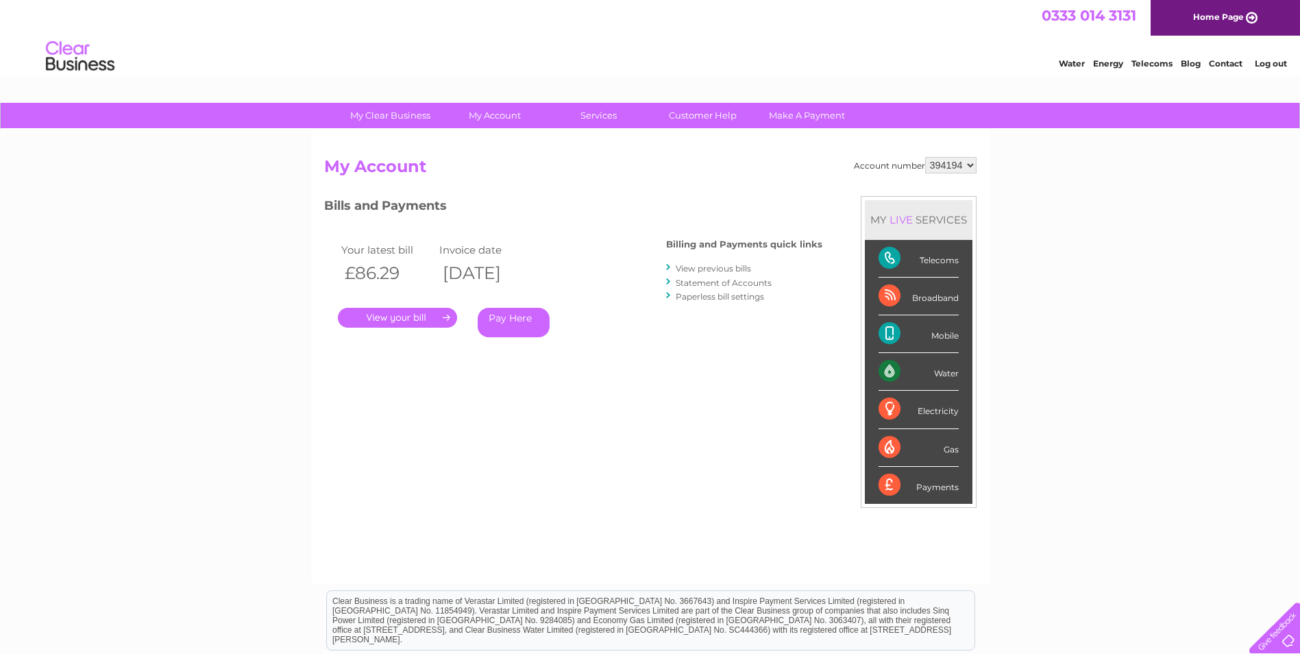 This screenshot has height=654, width=1300. I want to click on a: Water, so click(1072, 63).